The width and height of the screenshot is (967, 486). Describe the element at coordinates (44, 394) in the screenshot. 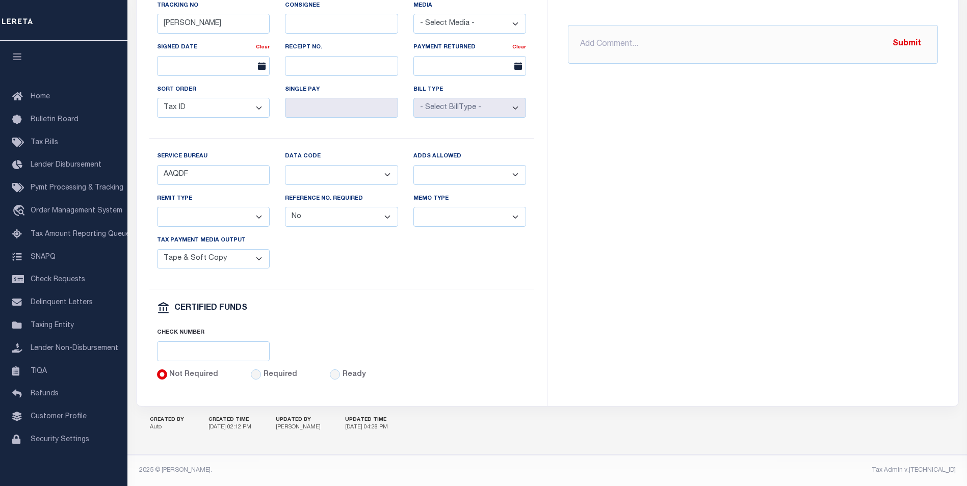

I see `span: Refunds` at that location.